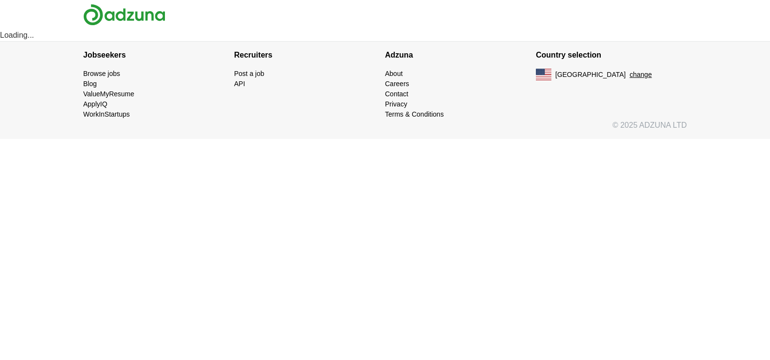 This screenshot has height=360, width=770. I want to click on a: ApplyIQ, so click(95, 104).